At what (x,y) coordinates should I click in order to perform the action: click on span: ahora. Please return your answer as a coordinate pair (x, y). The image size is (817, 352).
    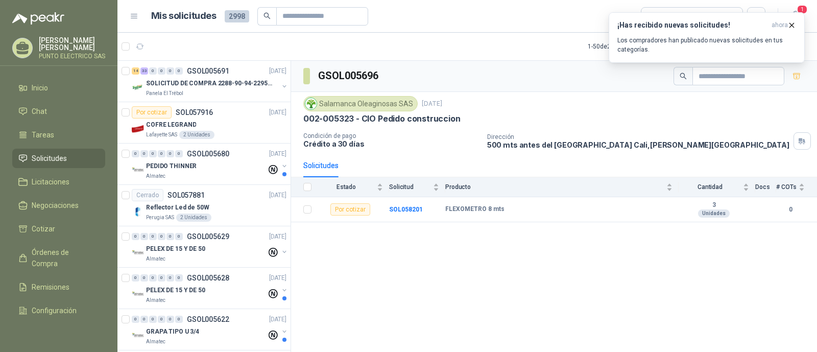
    Looking at the image, I should click on (780, 25).